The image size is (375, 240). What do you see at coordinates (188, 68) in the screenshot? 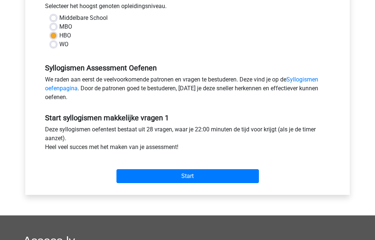
I see `h5: Syllogismen Assessment Oefenen` at bounding box center [188, 68].